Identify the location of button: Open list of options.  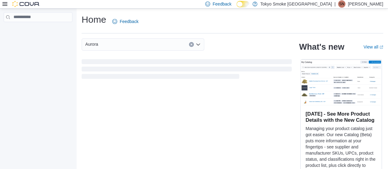
(198, 44).